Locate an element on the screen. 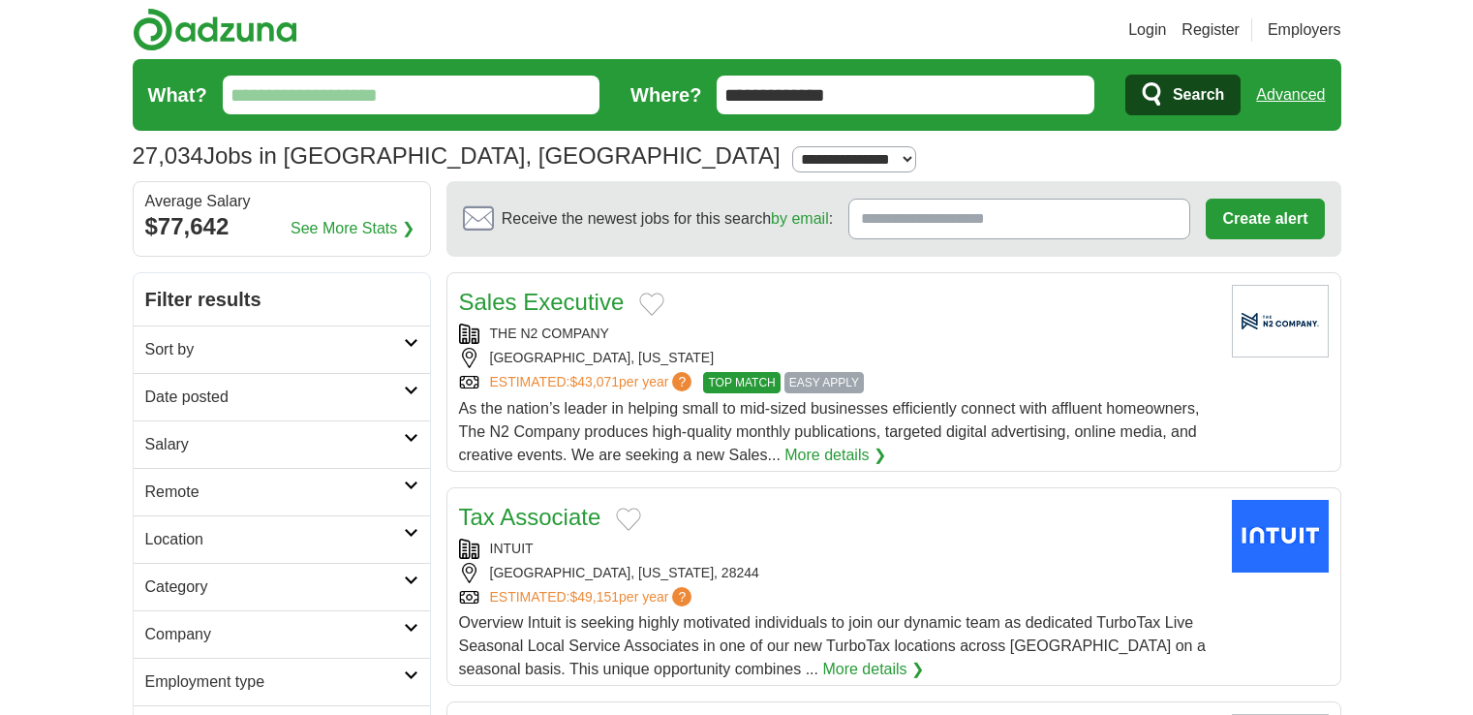 This screenshot has width=1473, height=715. a: INTUIT is located at coordinates (511, 548).